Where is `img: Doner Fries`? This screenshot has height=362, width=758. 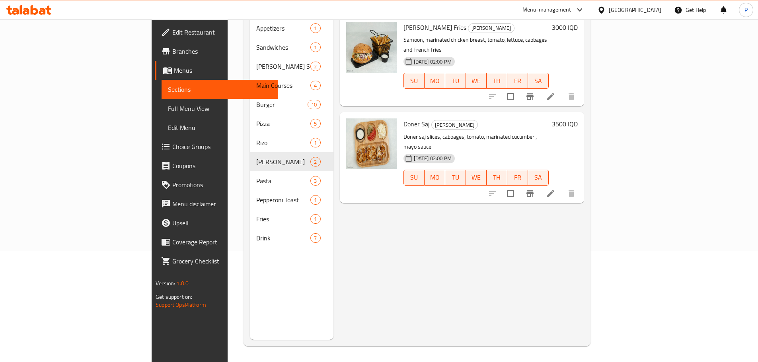 img: Doner Fries is located at coordinates (372, 47).